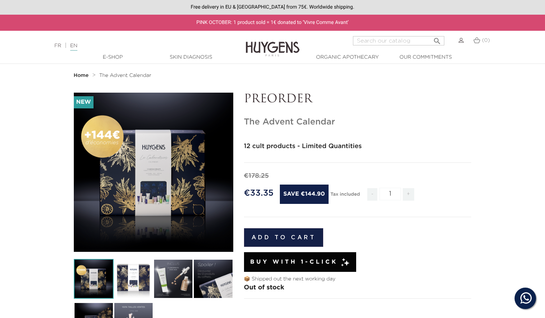 The height and width of the screenshot is (318, 545). I want to click on span: €33.35, so click(259, 193).